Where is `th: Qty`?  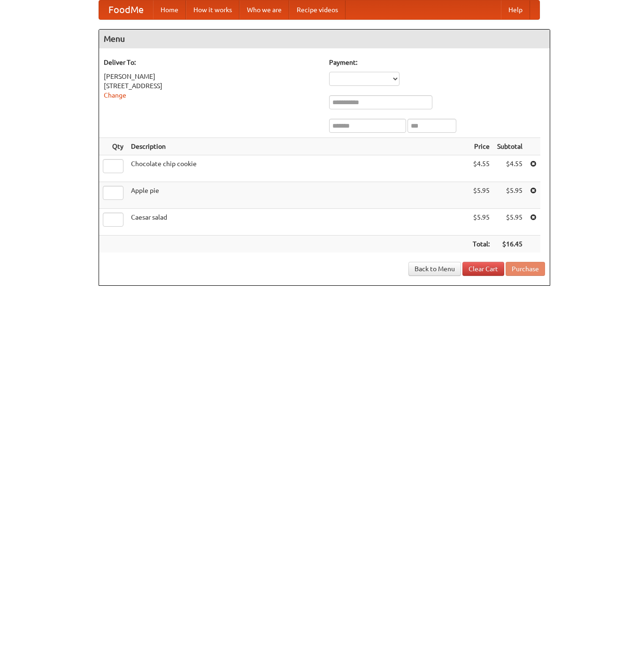 th: Qty is located at coordinates (113, 146).